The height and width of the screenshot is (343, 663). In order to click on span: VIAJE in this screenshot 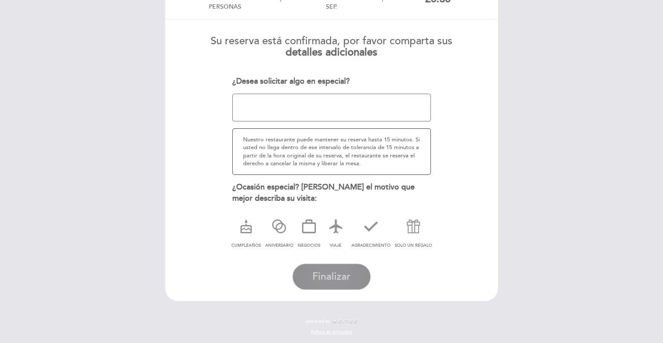, I will do `click(336, 245)`.